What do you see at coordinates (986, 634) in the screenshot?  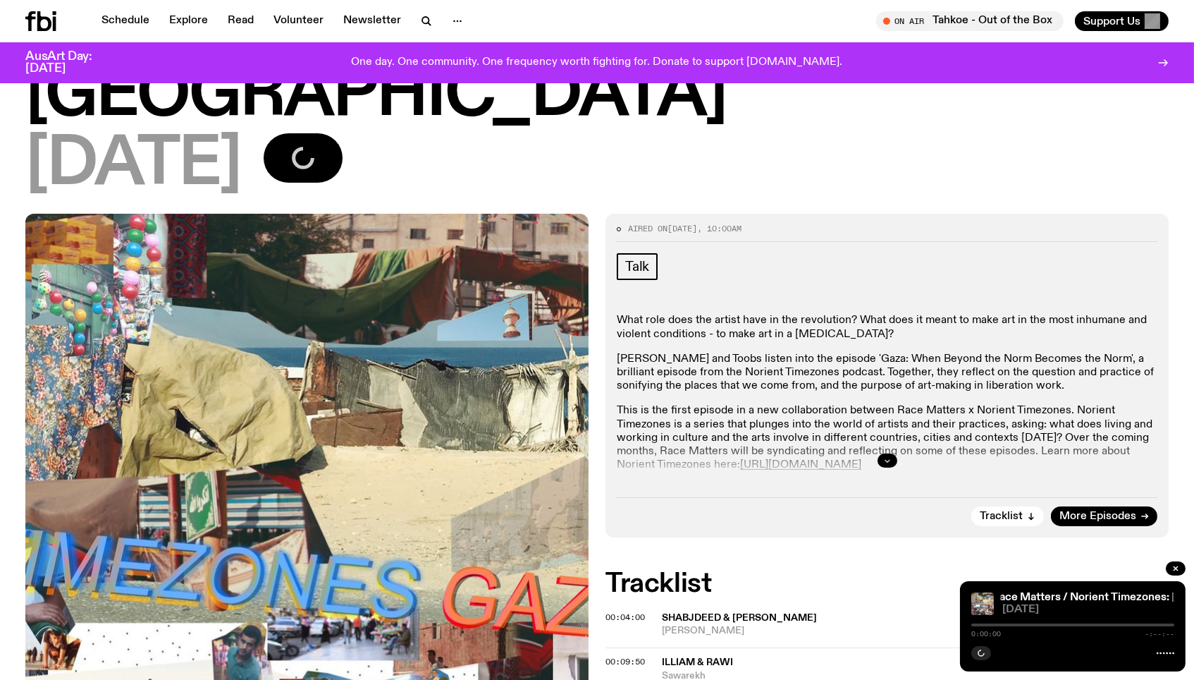 I see `span: 0:00:00` at bounding box center [986, 634].